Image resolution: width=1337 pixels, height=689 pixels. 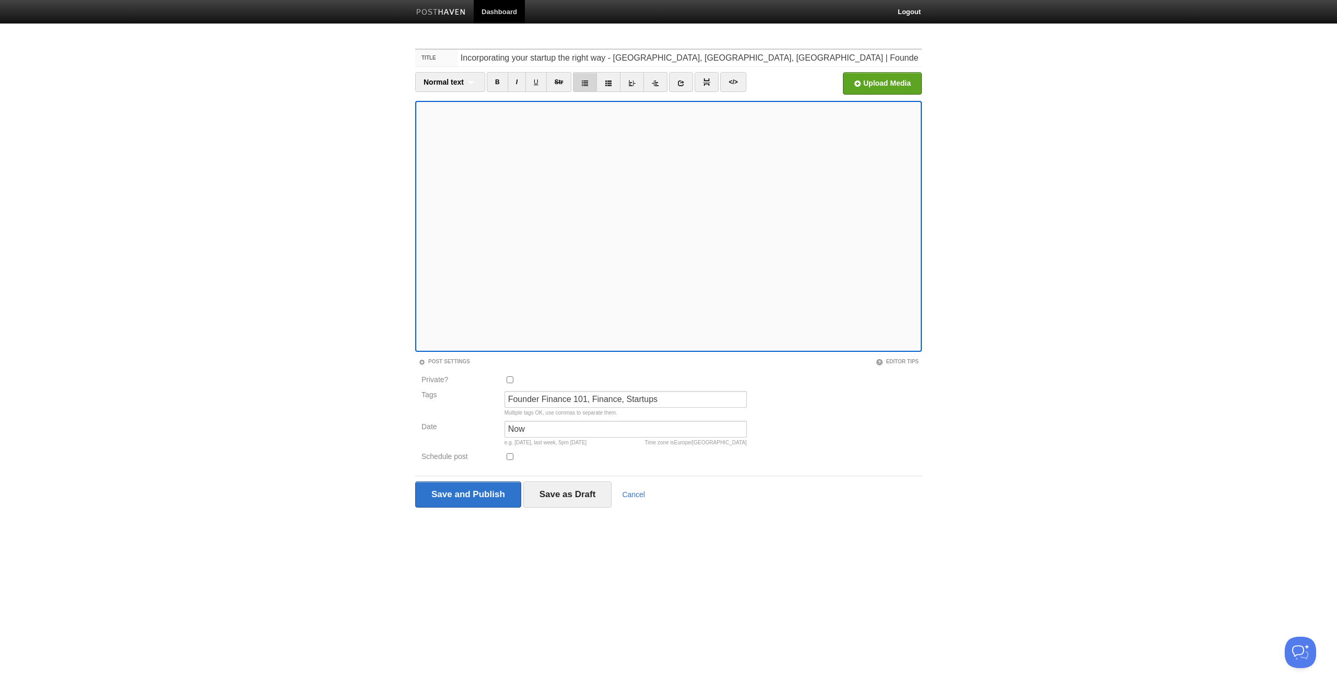 What do you see at coordinates (460, 427) in the screenshot?
I see `label: Date` at bounding box center [460, 427].